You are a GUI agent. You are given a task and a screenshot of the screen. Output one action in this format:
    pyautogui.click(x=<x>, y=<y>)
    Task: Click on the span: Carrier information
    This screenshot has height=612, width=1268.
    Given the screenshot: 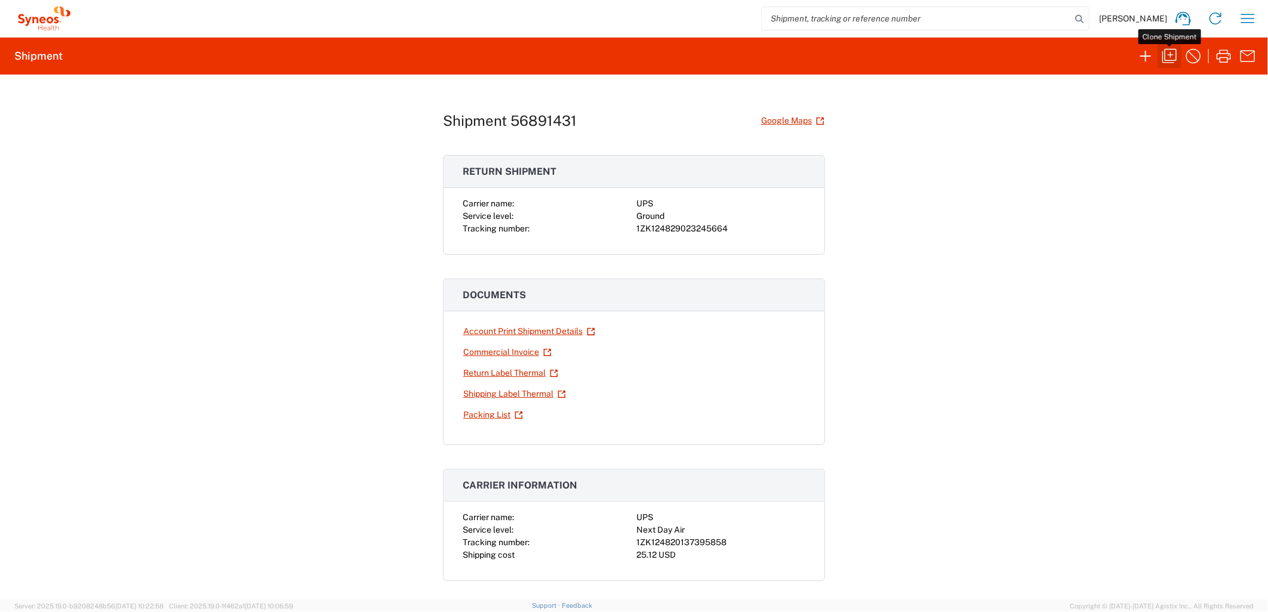 What is the action you would take?
    pyautogui.click(x=520, y=485)
    